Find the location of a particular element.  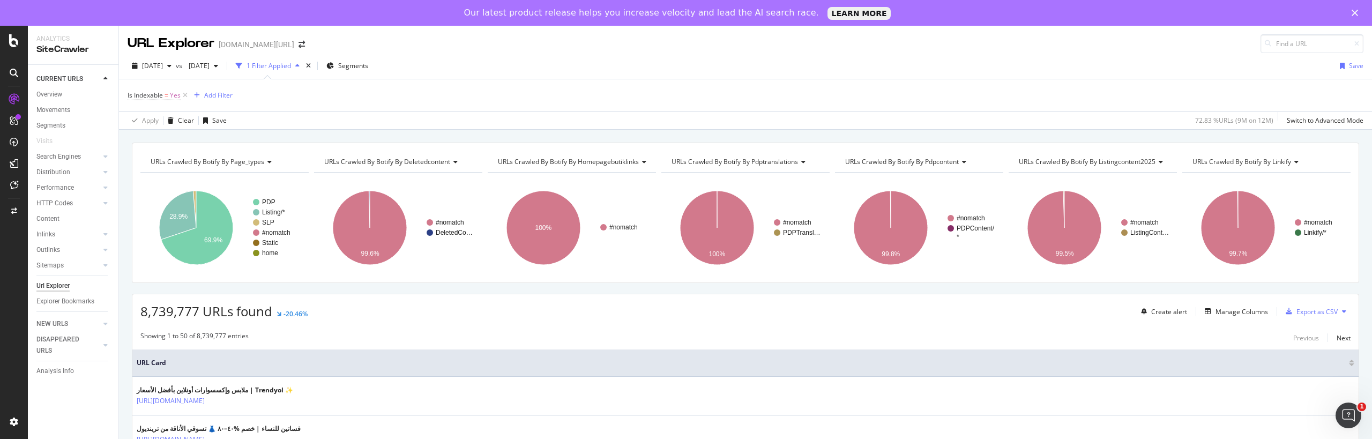

a: NEW URLS is located at coordinates (68, 324).